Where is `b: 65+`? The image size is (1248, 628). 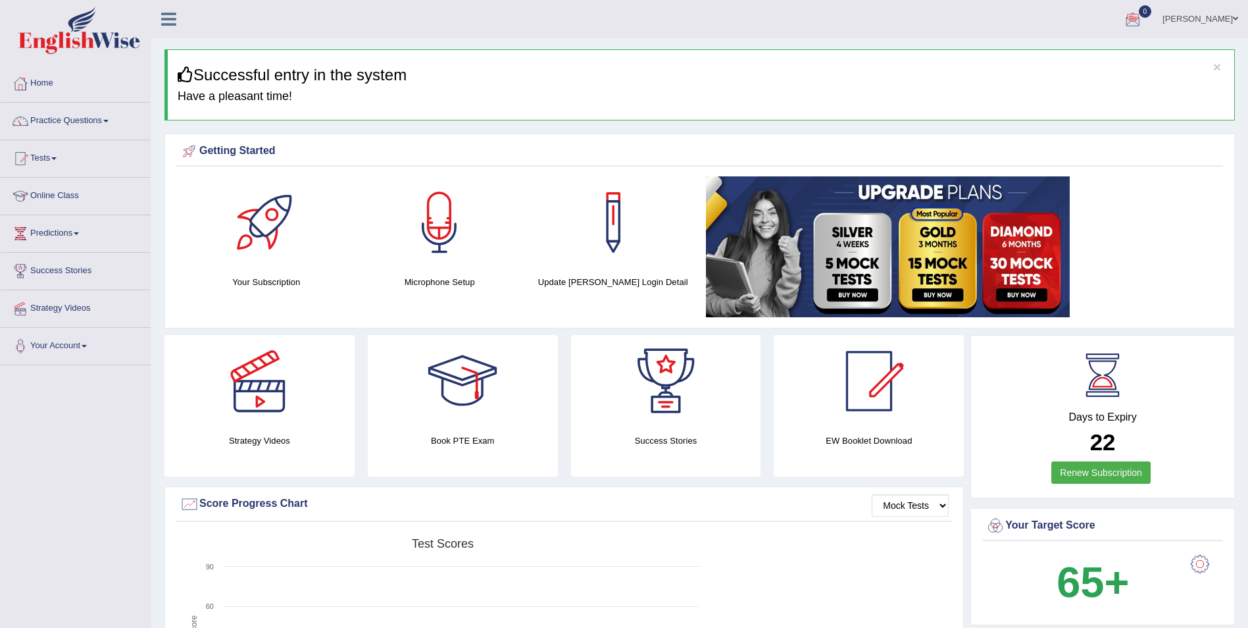 b: 65+ is located at coordinates (1093, 581).